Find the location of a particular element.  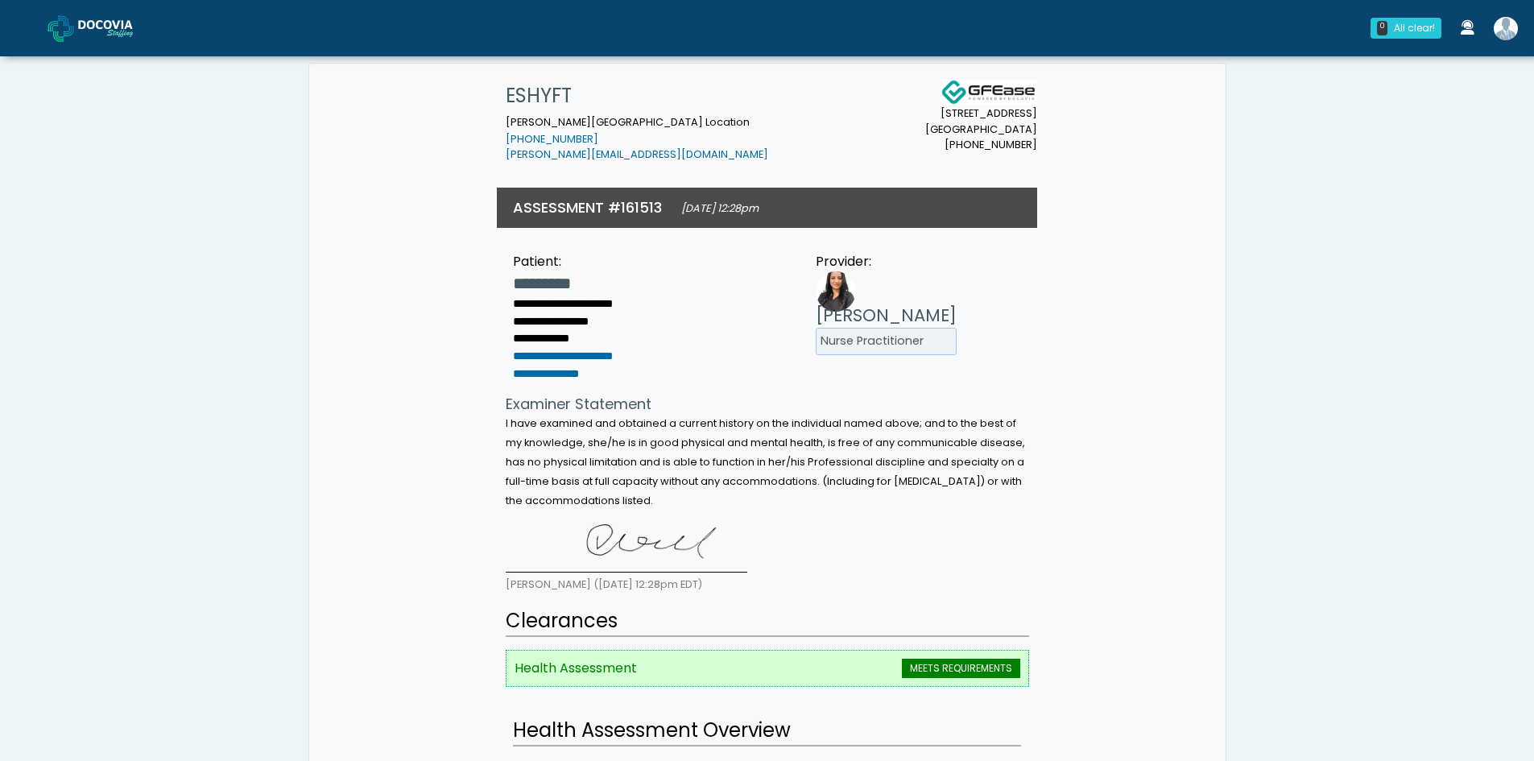

img: Provider image is located at coordinates (836, 292).